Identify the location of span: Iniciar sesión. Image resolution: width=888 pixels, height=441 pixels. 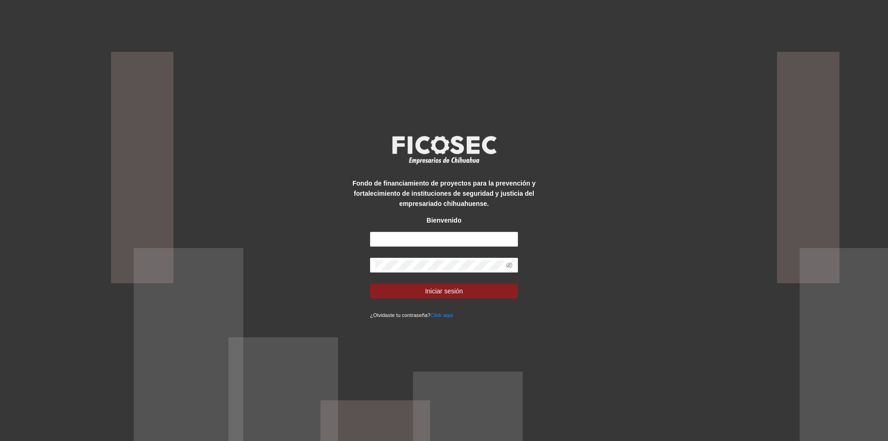
(444, 291).